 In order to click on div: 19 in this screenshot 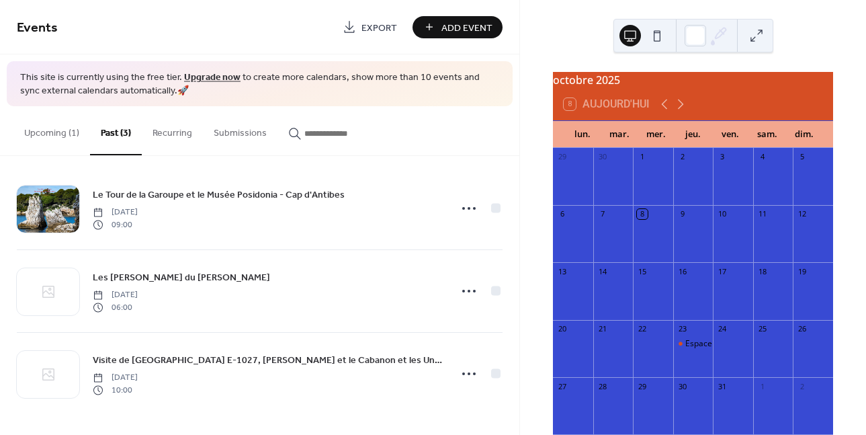, I will do `click(801, 271)`.